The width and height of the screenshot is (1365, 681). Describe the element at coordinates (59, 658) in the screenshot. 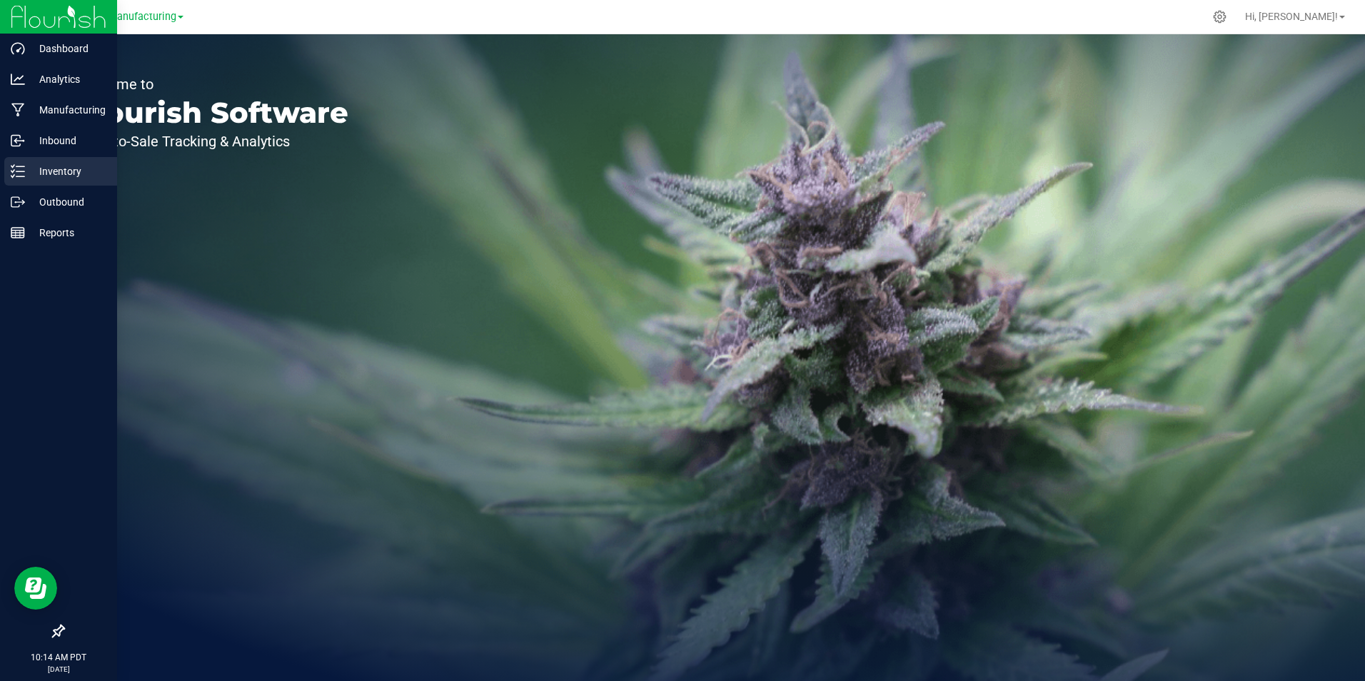

I see `p: 10:14 AM PDT` at that location.